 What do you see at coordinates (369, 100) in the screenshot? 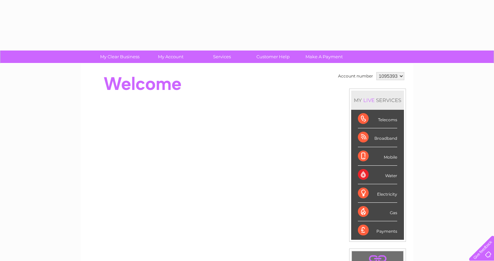
I see `div: LIVE` at bounding box center [369, 100].